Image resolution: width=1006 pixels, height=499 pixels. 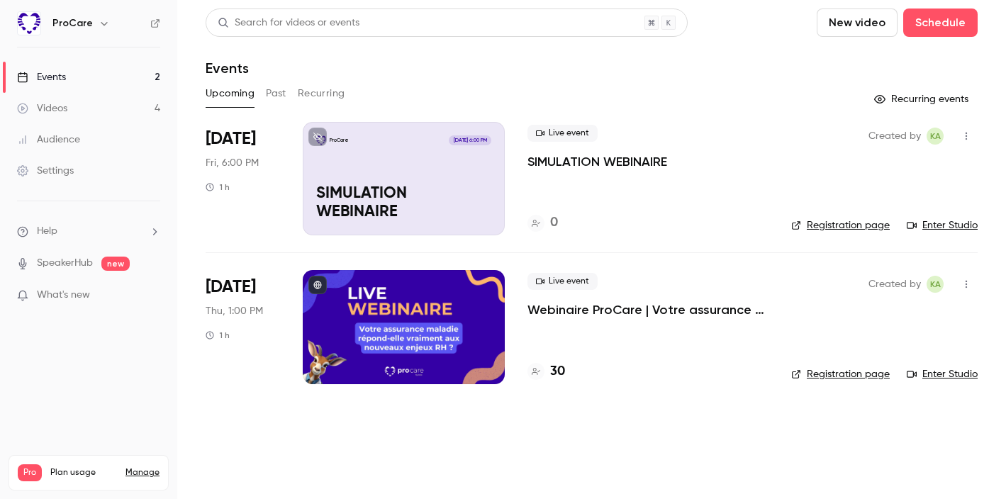 What do you see at coordinates (234, 311) in the screenshot?
I see `span: Thu, 1:00 PM` at bounding box center [234, 311].